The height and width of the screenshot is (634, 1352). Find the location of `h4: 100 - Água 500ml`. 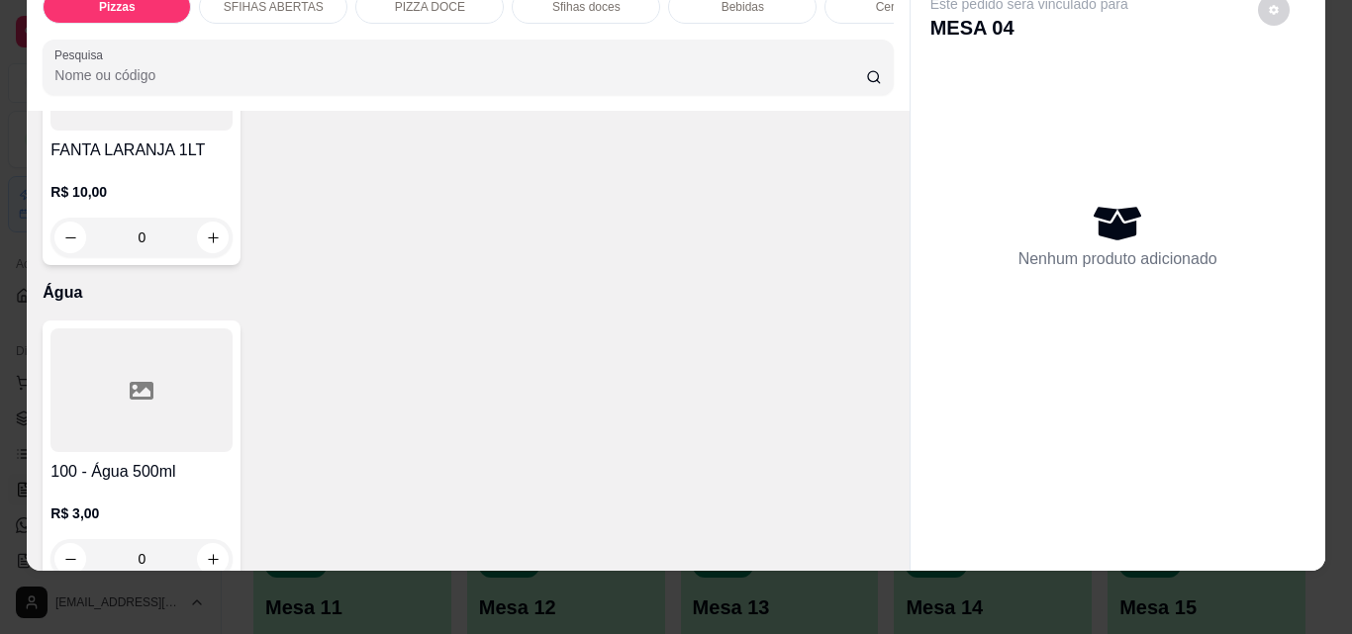

h4: 100 - Água 500ml is located at coordinates (142, 472).